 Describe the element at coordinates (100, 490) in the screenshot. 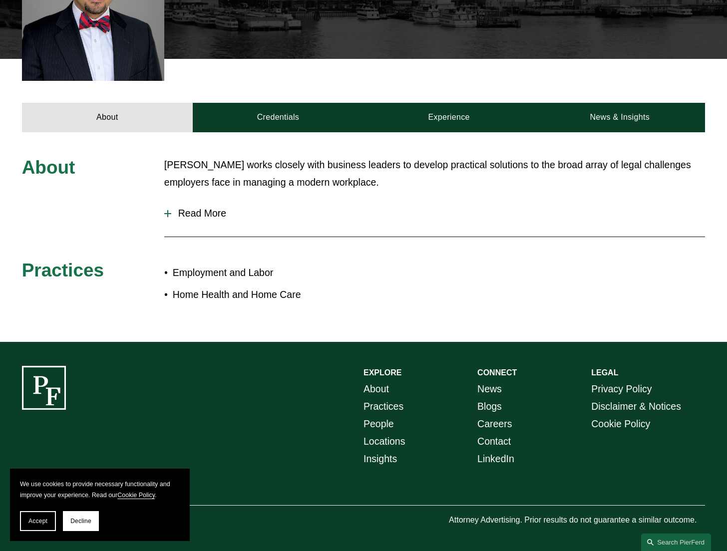

I see `p: We use cookies to provide necessary functionality and improve your experience. Read our .` at that location.